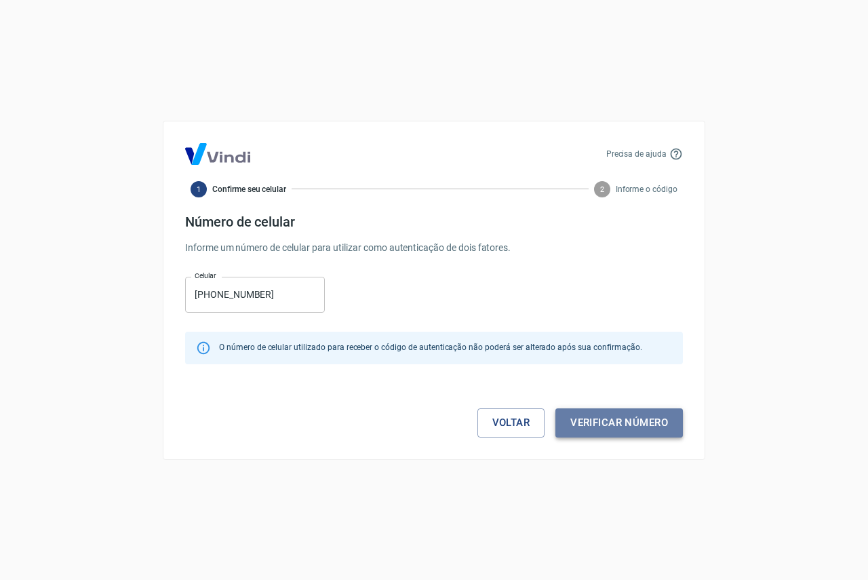  What do you see at coordinates (619, 422) in the screenshot?
I see `button: Verificar número` at bounding box center [619, 422].